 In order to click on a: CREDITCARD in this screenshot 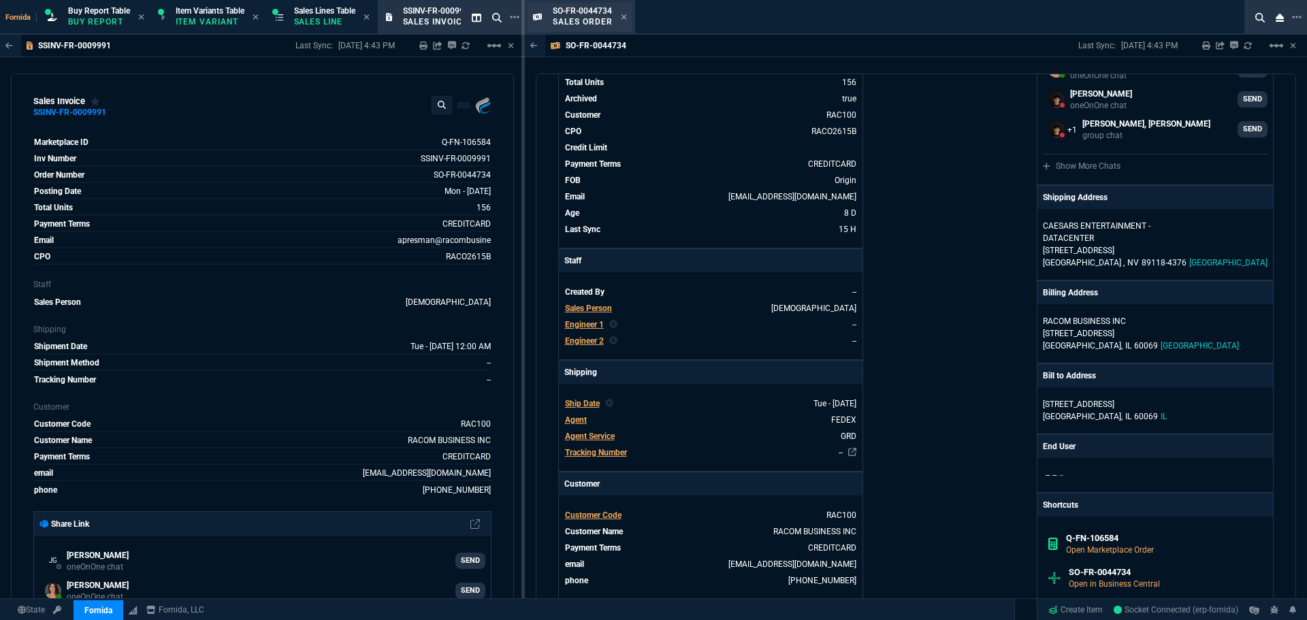, I will do `click(466, 457)`.